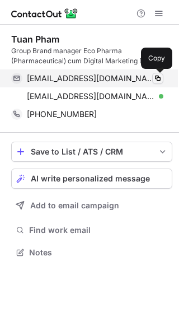  Describe the element at coordinates (92, 253) in the screenshot. I see `button: Notes` at that location.